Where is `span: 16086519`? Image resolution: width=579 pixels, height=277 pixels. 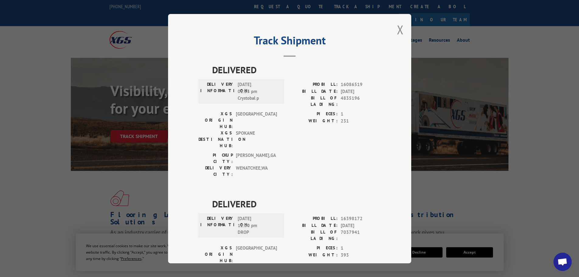
span: 16086519 is located at coordinates (361, 85).